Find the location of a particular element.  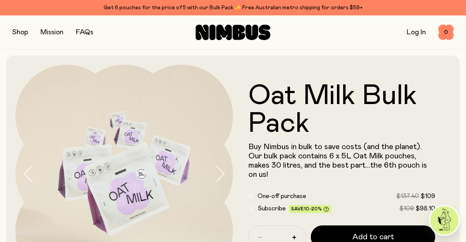

span: 10-20% is located at coordinates (313, 209).